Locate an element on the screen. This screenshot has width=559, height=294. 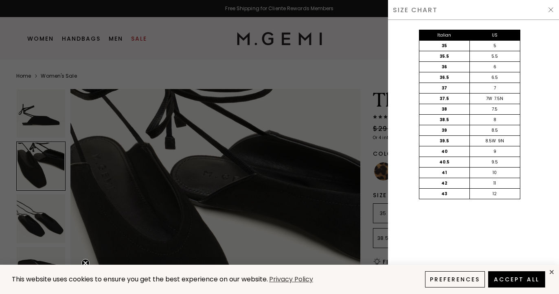
div: 43 is located at coordinates (445, 194).